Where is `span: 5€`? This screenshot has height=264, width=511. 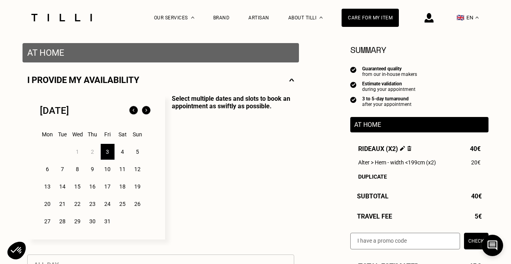
span: 5€ is located at coordinates (478, 216).